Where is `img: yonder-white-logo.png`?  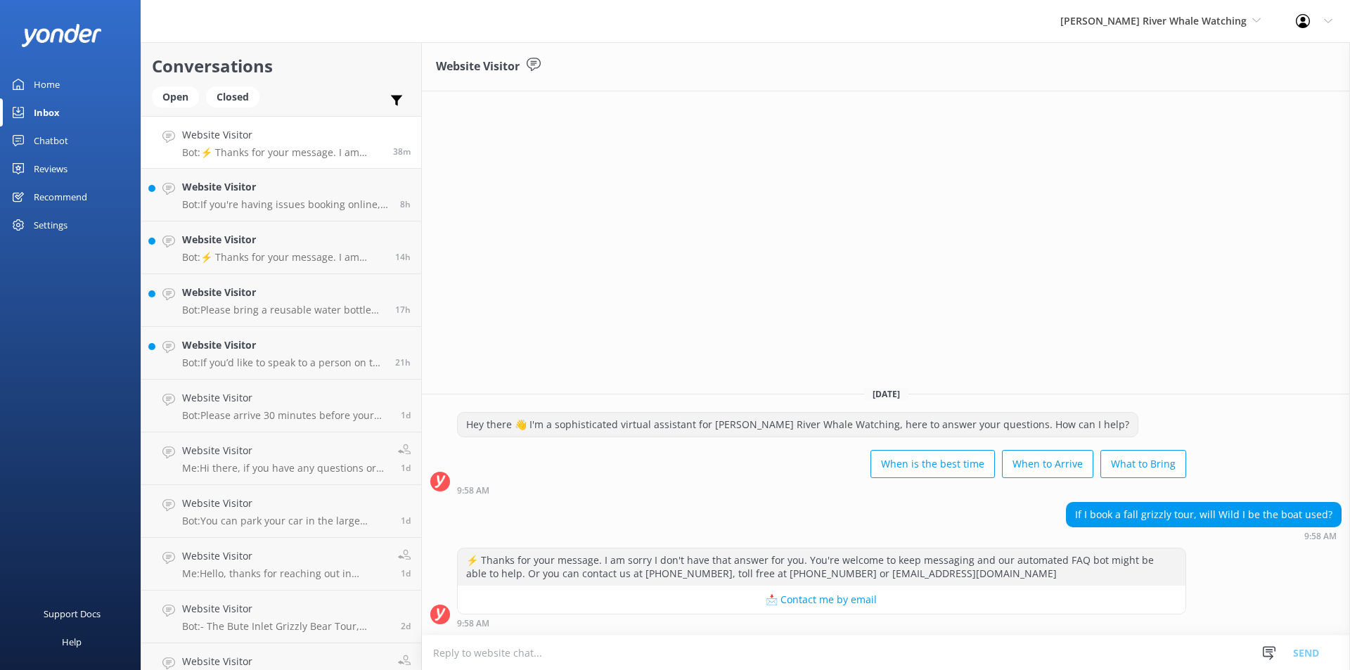 img: yonder-white-logo.png is located at coordinates (61, 35).